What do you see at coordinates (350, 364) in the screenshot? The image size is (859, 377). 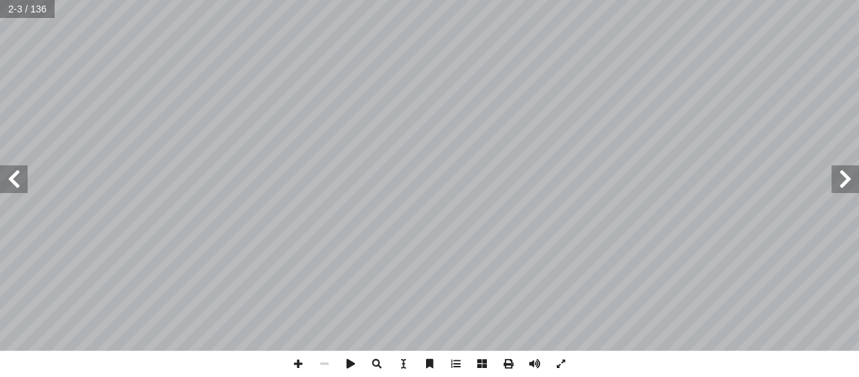 I see `span: التشغيل التلقائي` at bounding box center [350, 364].